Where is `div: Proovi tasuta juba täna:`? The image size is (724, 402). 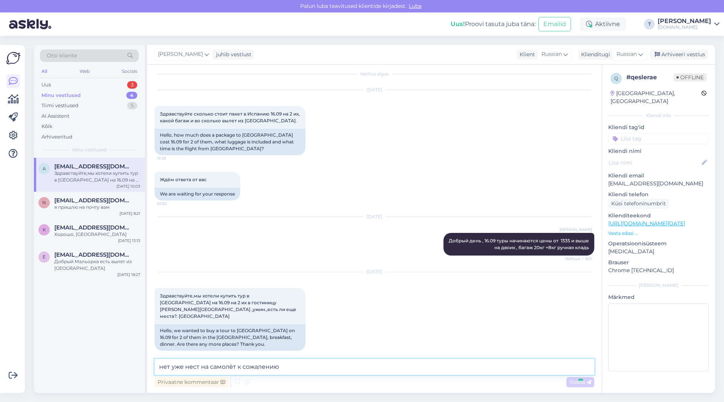 div: Proovi tasuta juba täna: is located at coordinates (493, 24).